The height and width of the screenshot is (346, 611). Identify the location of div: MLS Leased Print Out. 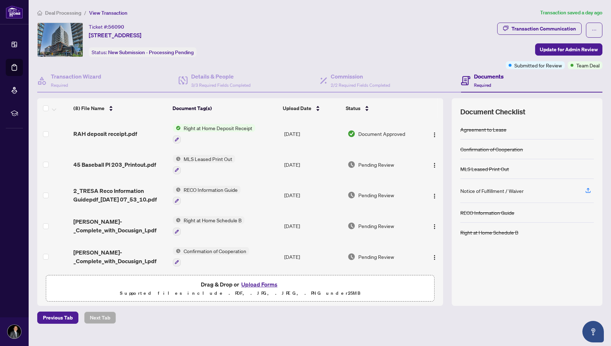
(485, 169).